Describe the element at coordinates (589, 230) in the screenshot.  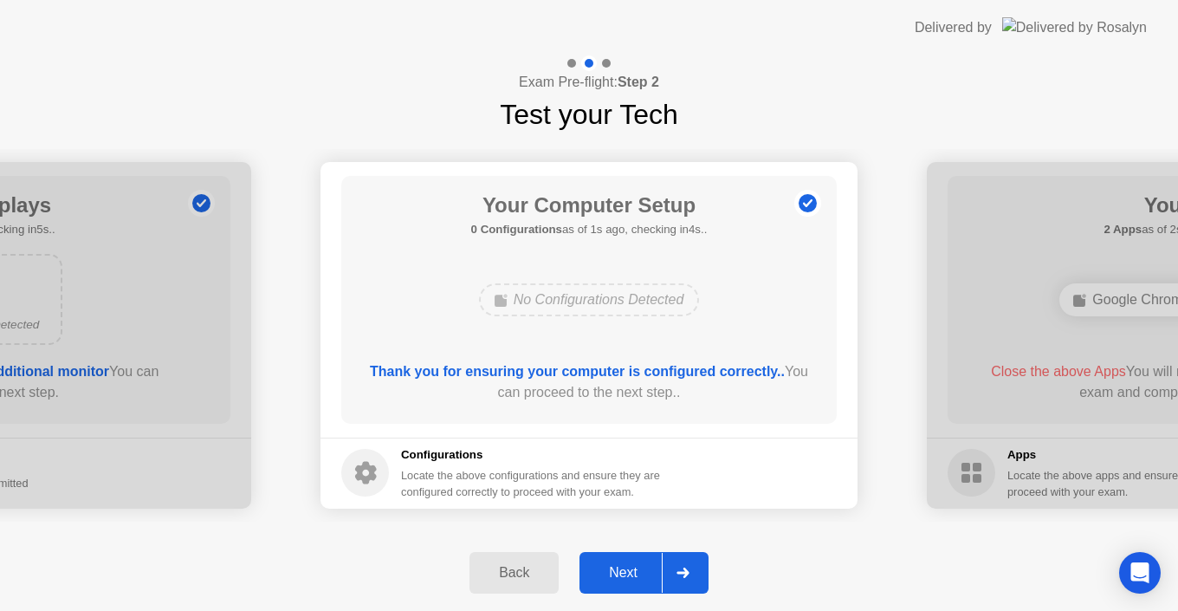
I see `h5: as of 1s ago, checking in4s..` at that location.